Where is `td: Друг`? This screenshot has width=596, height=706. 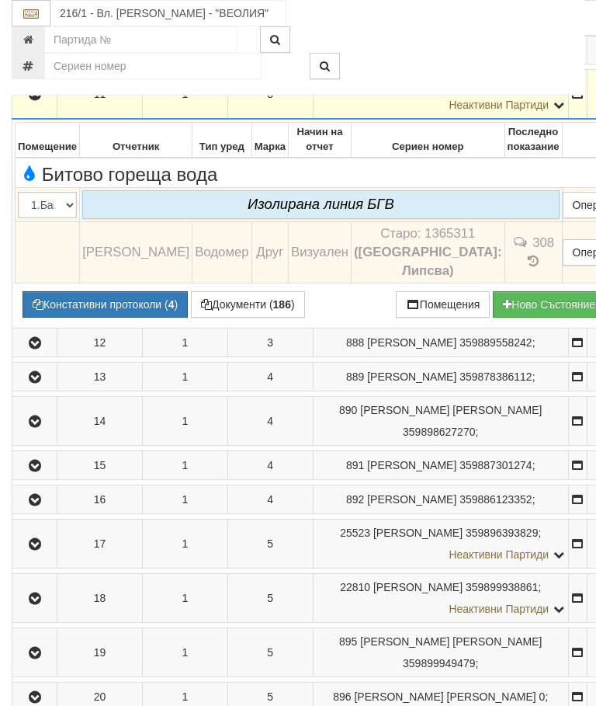 td: Друг is located at coordinates (269, 251).